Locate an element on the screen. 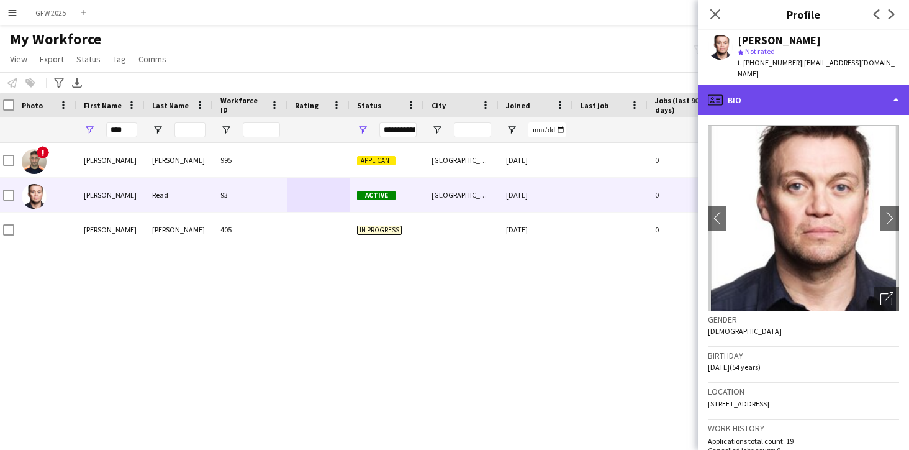 This screenshot has height=450, width=909. span: Jobs (last 90 days) is located at coordinates (681, 105).